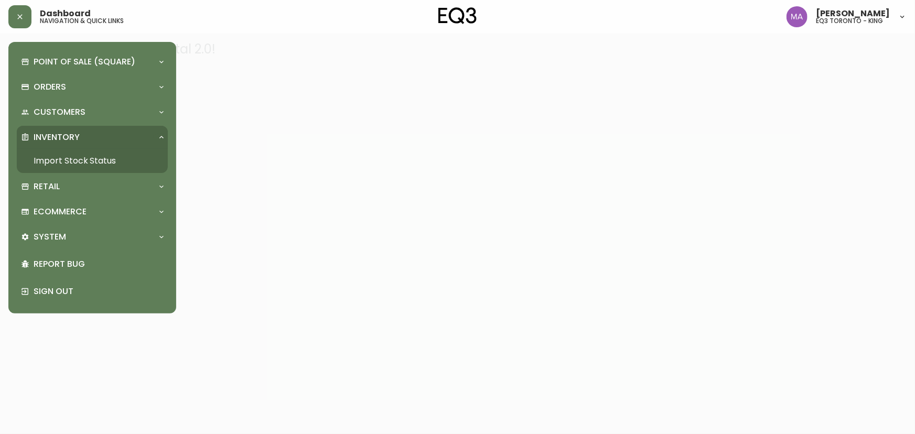 This screenshot has height=434, width=915. I want to click on img: logo, so click(458, 16).